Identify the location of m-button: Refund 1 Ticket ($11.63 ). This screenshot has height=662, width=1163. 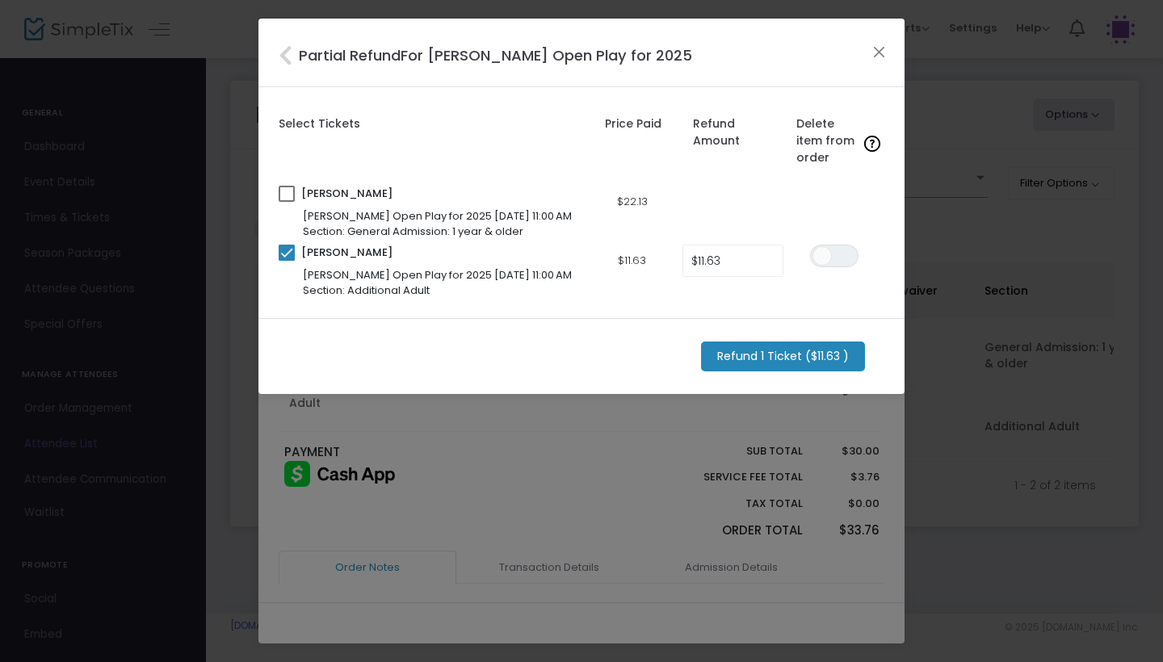
(783, 356).